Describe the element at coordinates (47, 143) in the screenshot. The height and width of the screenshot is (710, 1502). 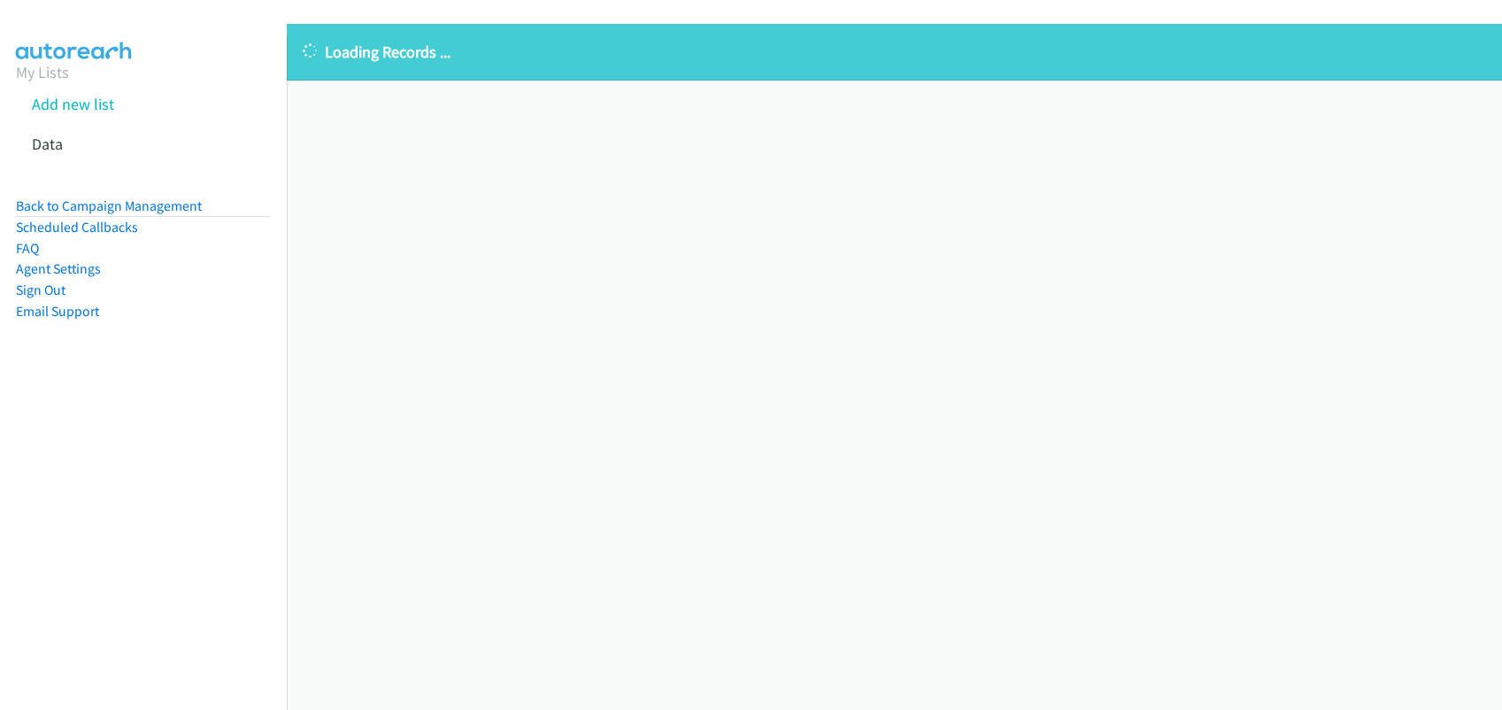
I see `a: Data` at that location.